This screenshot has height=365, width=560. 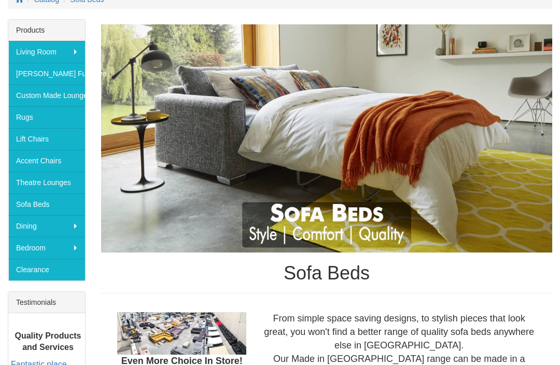 I want to click on a: Living Room, so click(x=47, y=52).